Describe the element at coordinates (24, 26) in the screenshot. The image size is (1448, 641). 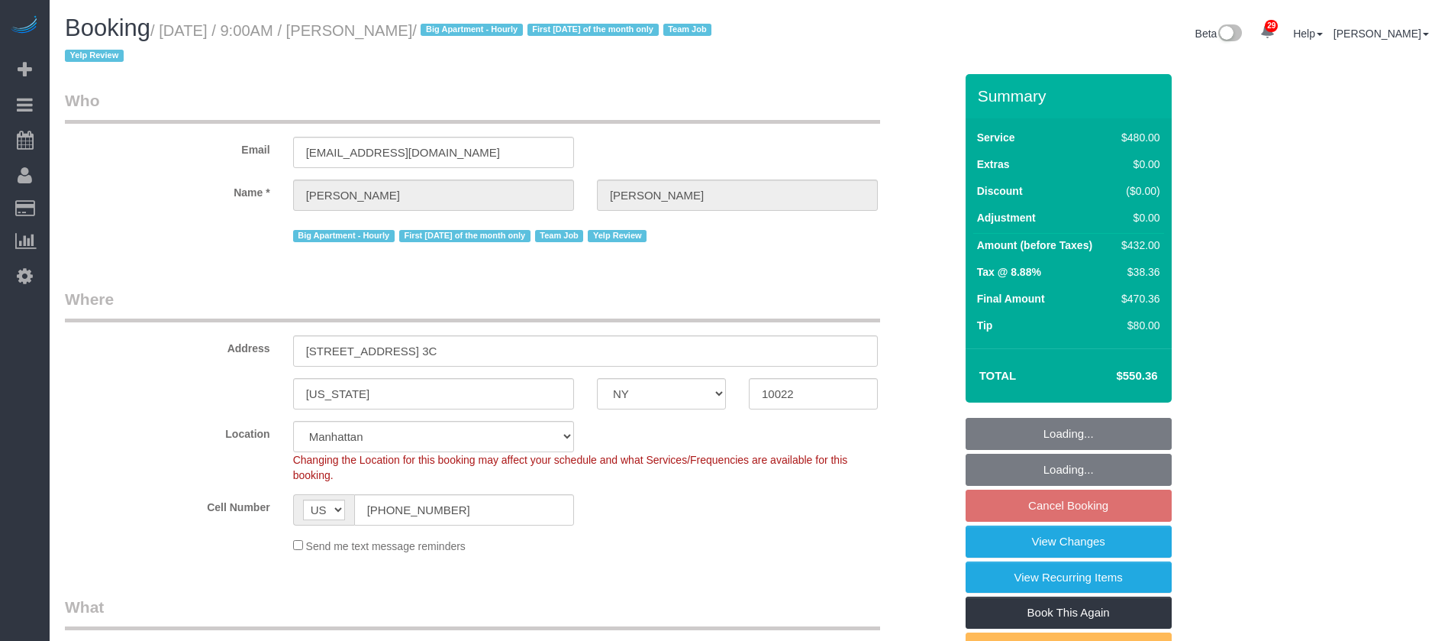
I see `a: Automaid Logo` at that location.